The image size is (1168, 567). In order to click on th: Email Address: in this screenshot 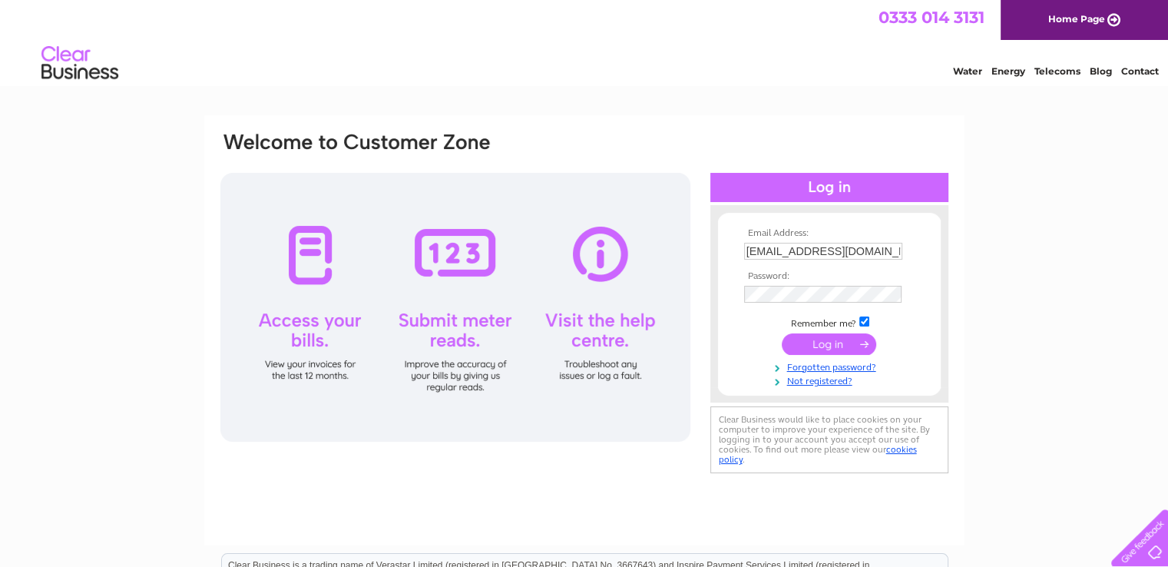, I will do `click(830, 233)`.